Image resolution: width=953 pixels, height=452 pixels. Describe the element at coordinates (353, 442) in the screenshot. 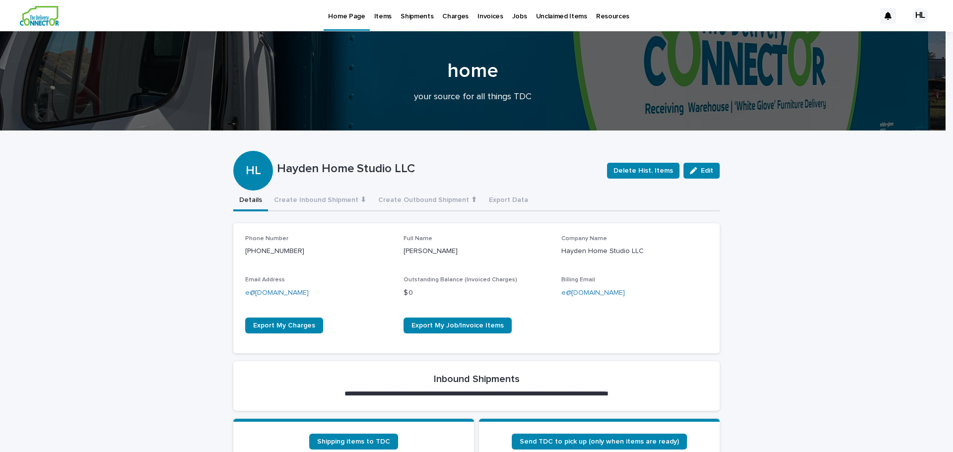

I see `a: Shipping items to TDC` at that location.